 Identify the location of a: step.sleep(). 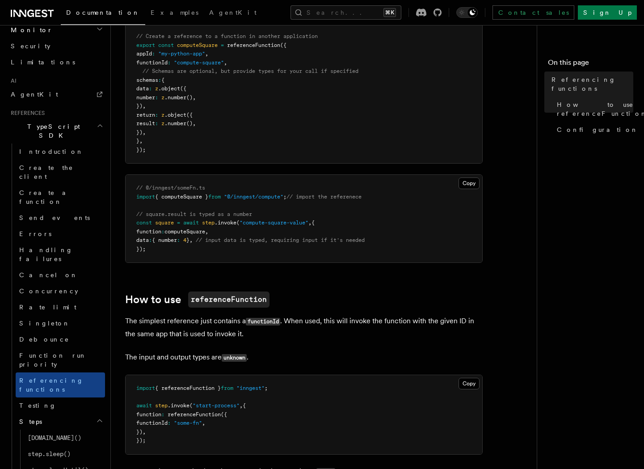
(64, 454).